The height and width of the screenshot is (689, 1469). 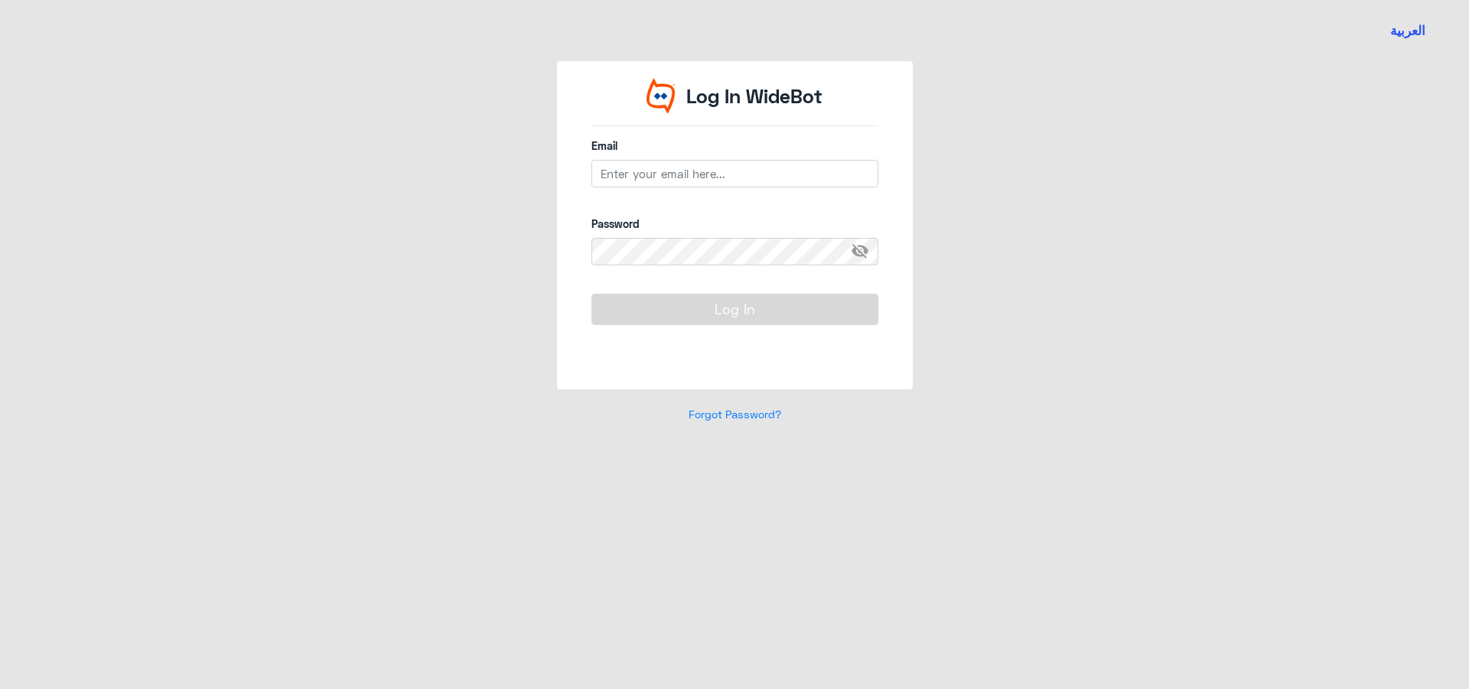 What do you see at coordinates (734, 174) in the screenshot?
I see `input: Enter your email here...` at bounding box center [734, 174].